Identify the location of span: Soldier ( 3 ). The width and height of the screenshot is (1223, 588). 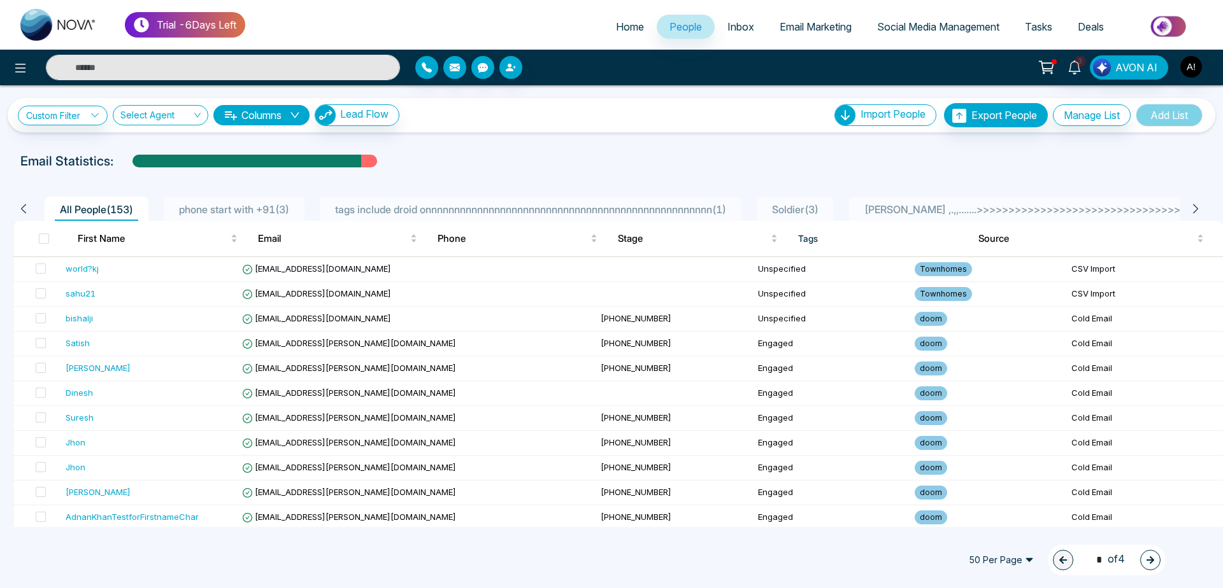
(795, 210).